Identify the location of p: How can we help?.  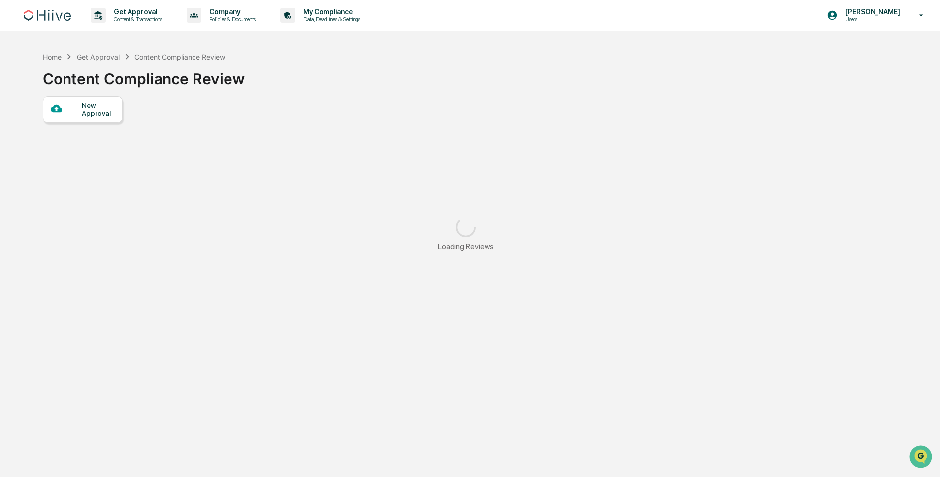
(95, 29).